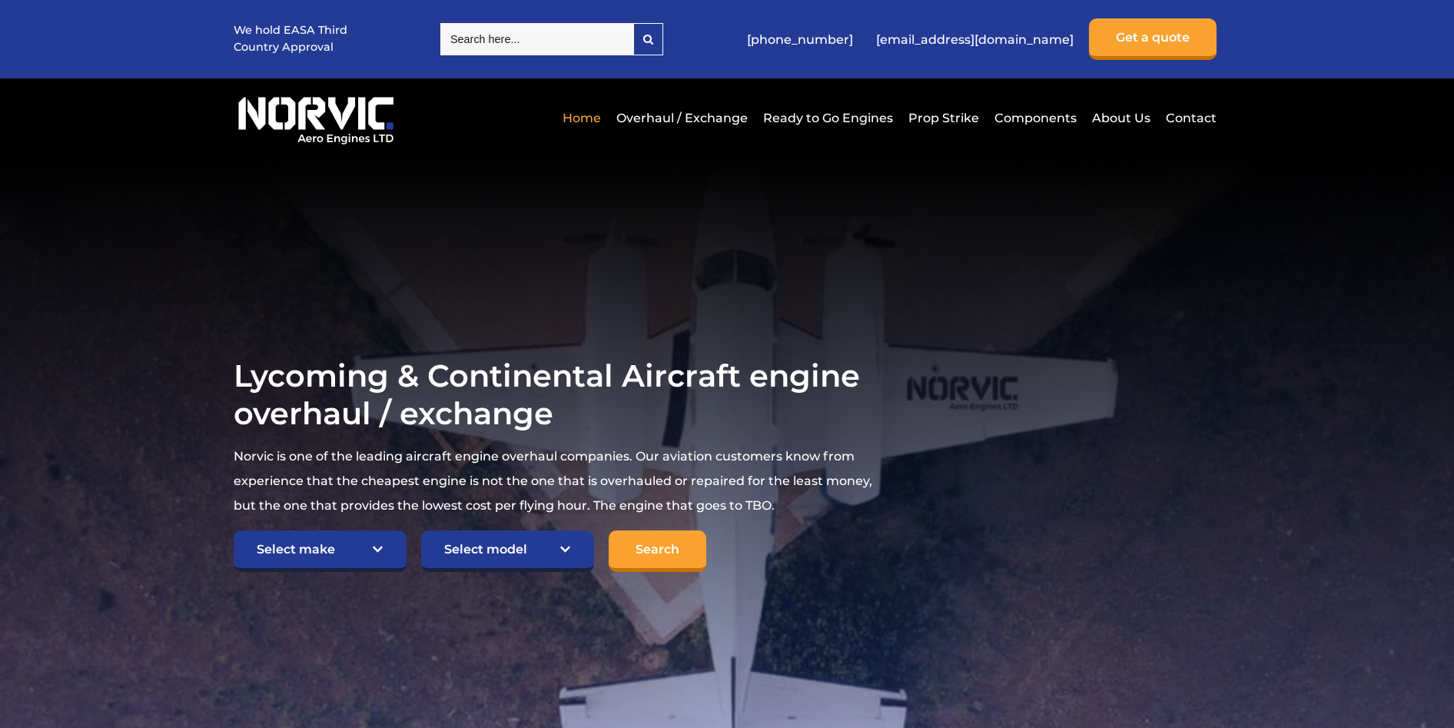  Describe the element at coordinates (582, 118) in the screenshot. I see `a: Home` at that location.